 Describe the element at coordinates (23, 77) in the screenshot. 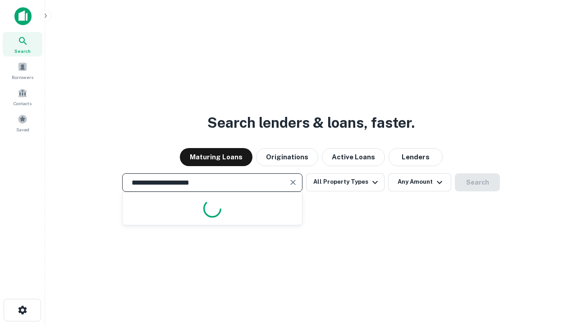

I see `span: Borrowers` at that location.